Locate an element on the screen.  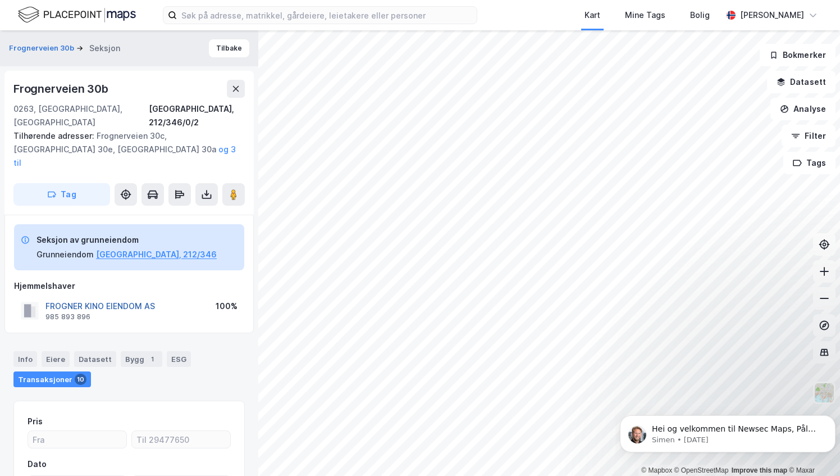
button: Analyse is located at coordinates (803, 109).